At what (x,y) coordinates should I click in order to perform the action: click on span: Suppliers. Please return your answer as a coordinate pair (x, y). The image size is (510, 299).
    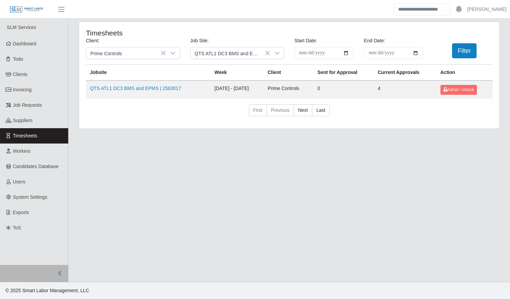
    Looking at the image, I should click on (23, 120).